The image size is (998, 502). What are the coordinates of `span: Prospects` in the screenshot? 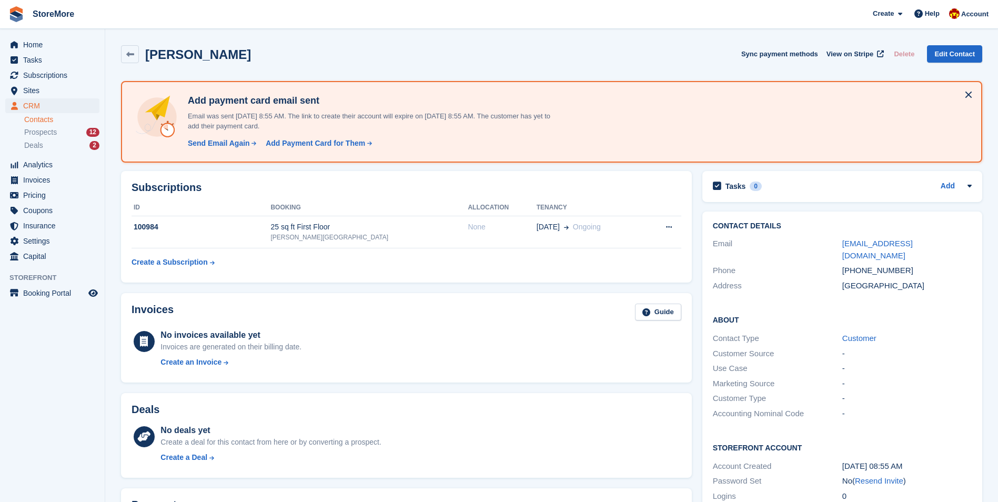 It's located at (41, 132).